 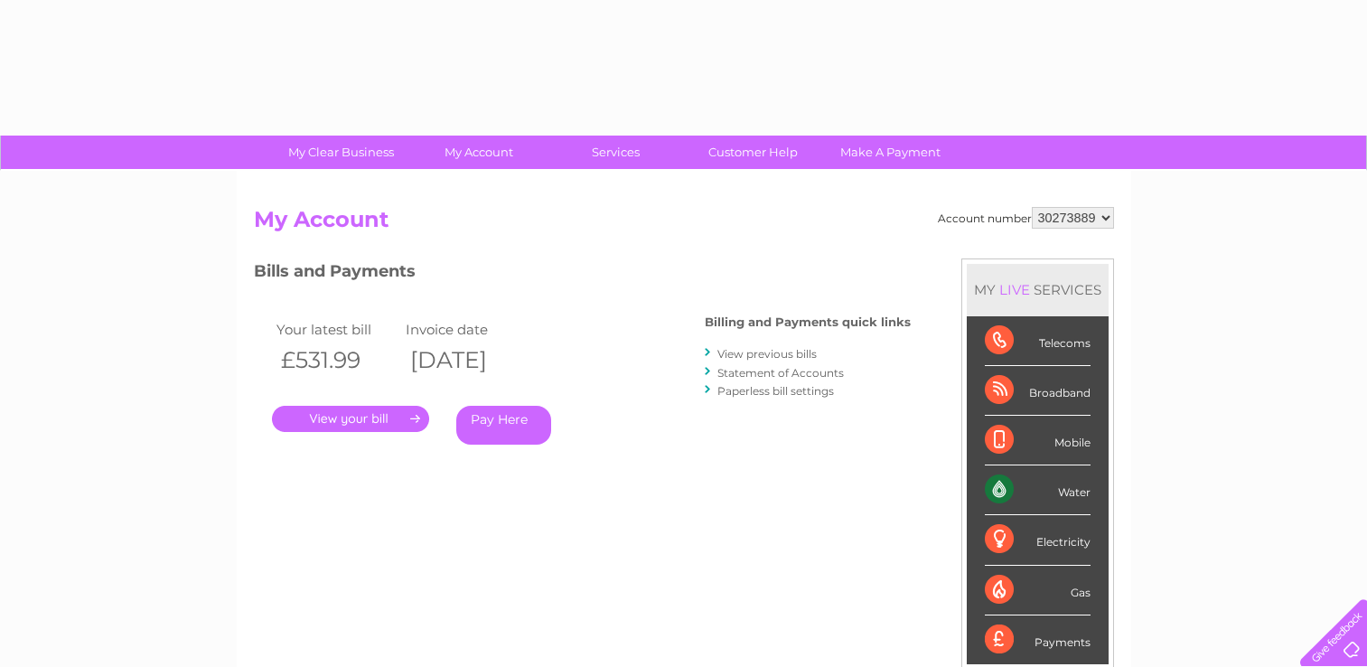 I want to click on div: Electricity, so click(x=1037, y=539).